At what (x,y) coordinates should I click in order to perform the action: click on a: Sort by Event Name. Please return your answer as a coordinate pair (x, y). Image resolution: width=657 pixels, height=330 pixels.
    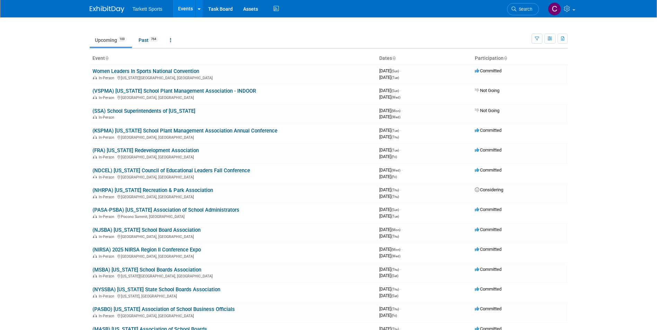
    Looking at the image, I should click on (107, 58).